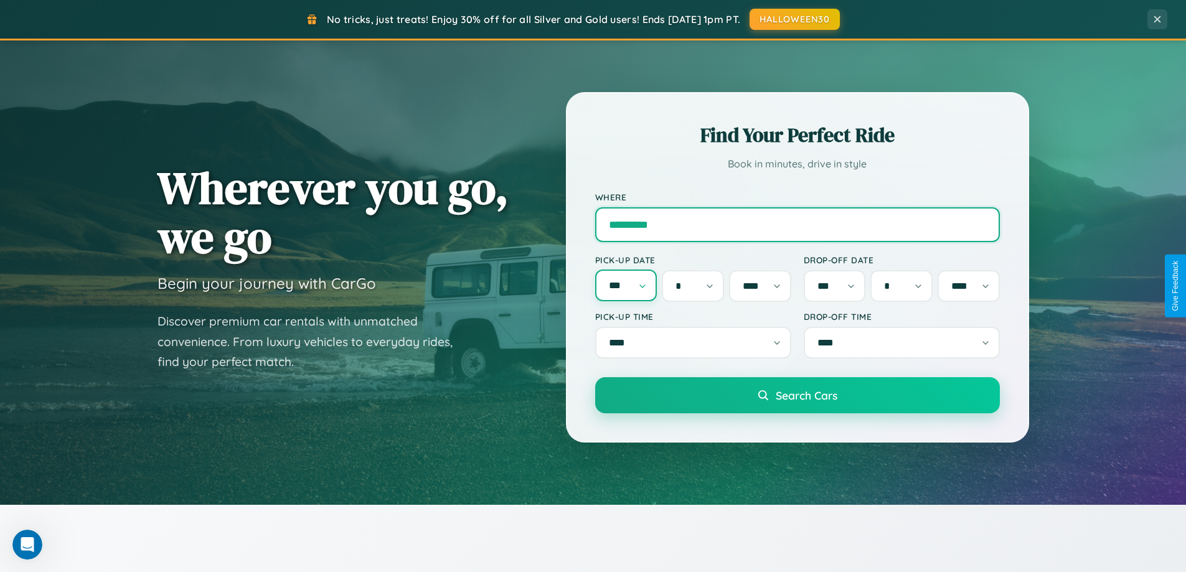 The width and height of the screenshot is (1186, 572). I want to click on button: HALLOWEEN30, so click(794, 19).